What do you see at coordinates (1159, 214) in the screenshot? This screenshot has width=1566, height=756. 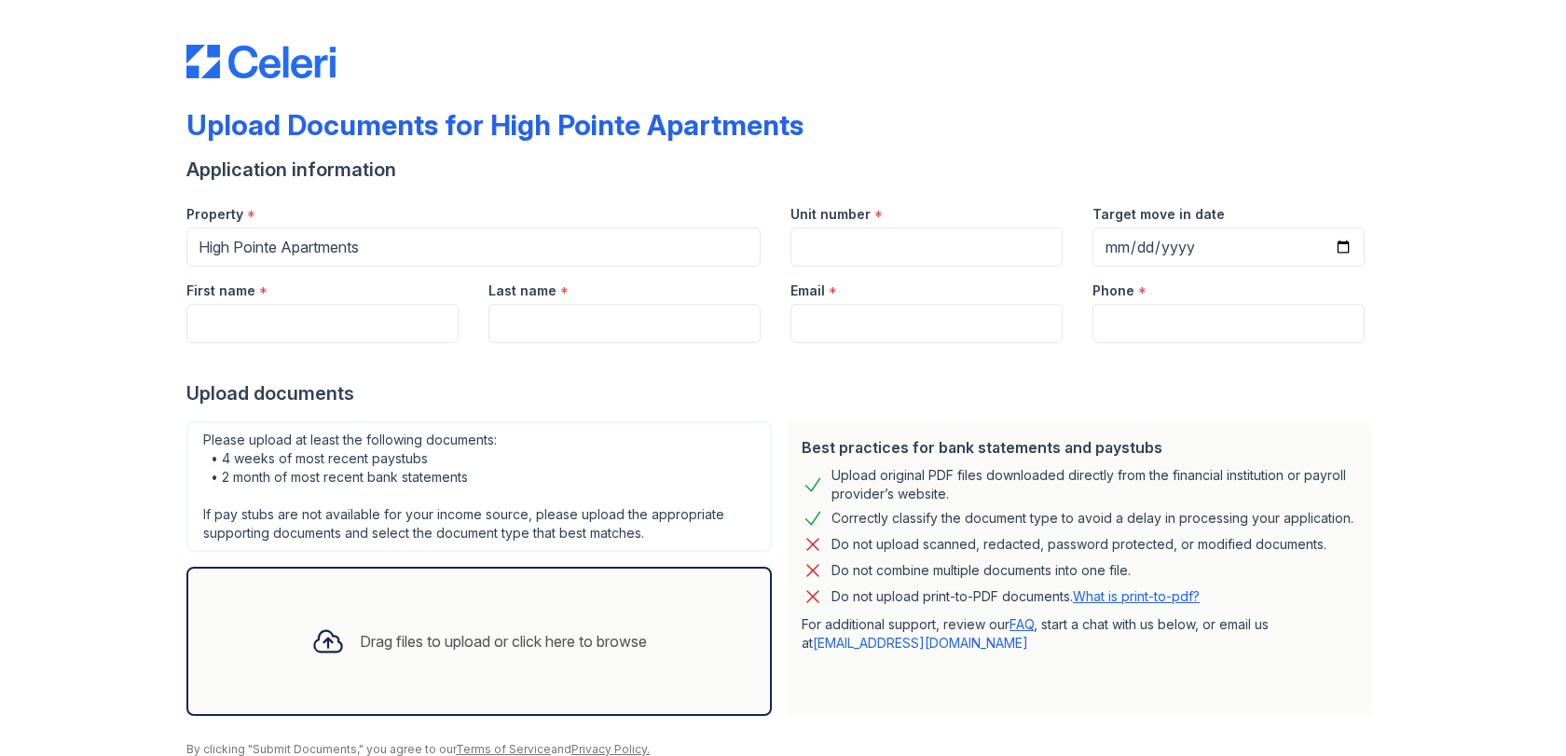 I see `label: Target move in date` at bounding box center [1159, 214].